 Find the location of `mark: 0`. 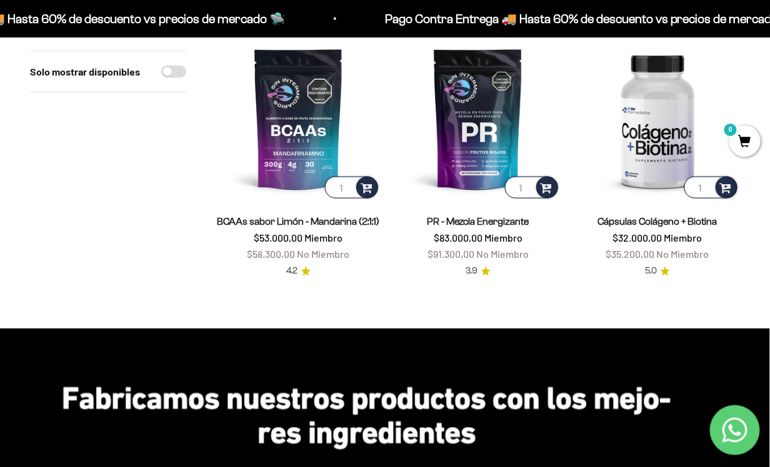

mark: 0 is located at coordinates (730, 130).